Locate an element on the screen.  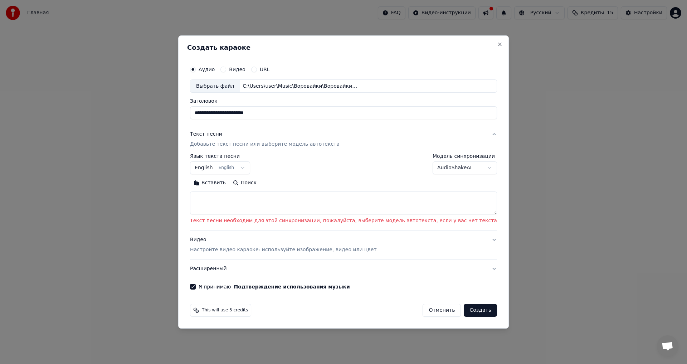
div: Текст песни is located at coordinates (206, 134).